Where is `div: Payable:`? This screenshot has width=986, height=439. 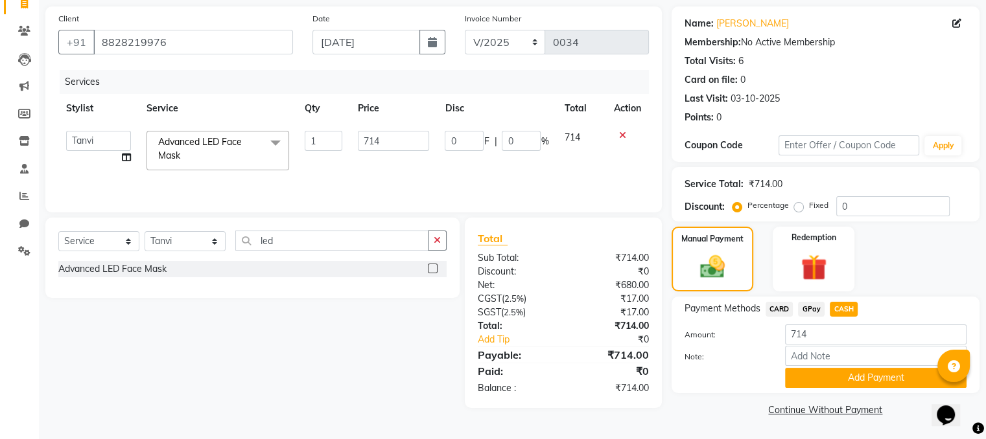 div: Payable: is located at coordinates (515, 355).